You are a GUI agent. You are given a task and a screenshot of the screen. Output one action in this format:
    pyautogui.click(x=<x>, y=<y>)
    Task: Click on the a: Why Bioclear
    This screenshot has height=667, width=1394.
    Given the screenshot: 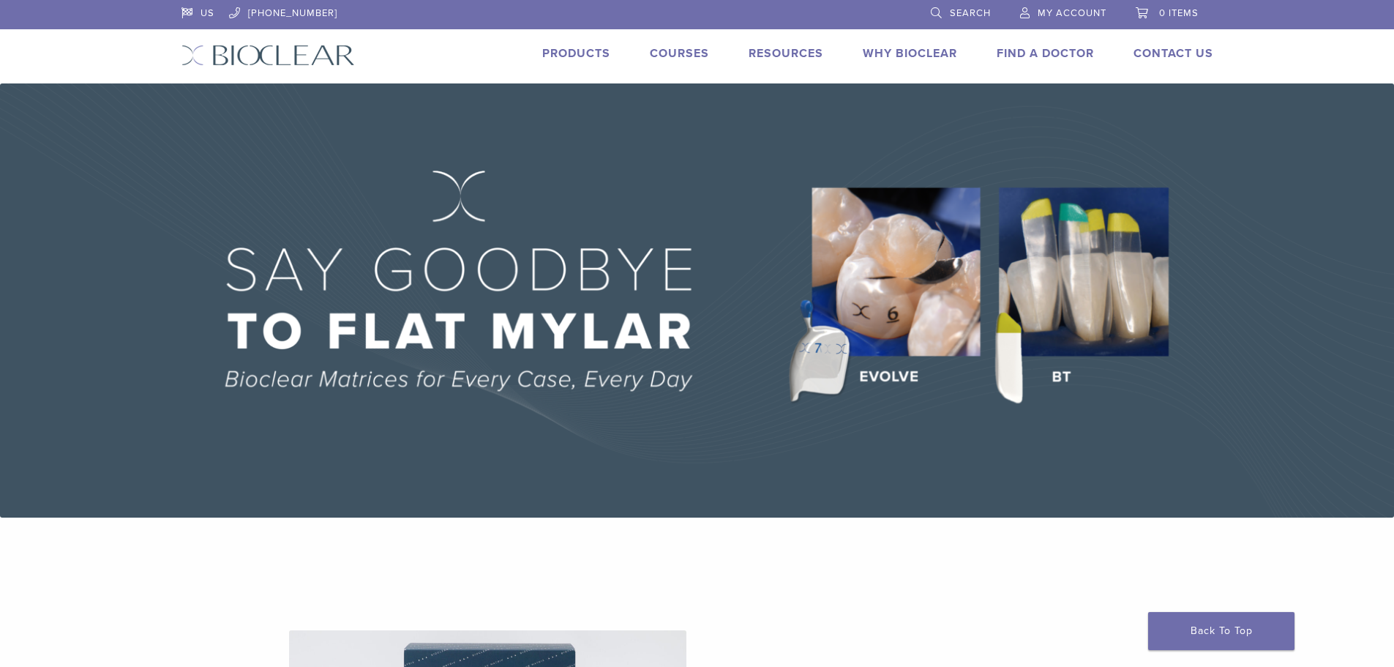 What is the action you would take?
    pyautogui.click(x=909, y=53)
    